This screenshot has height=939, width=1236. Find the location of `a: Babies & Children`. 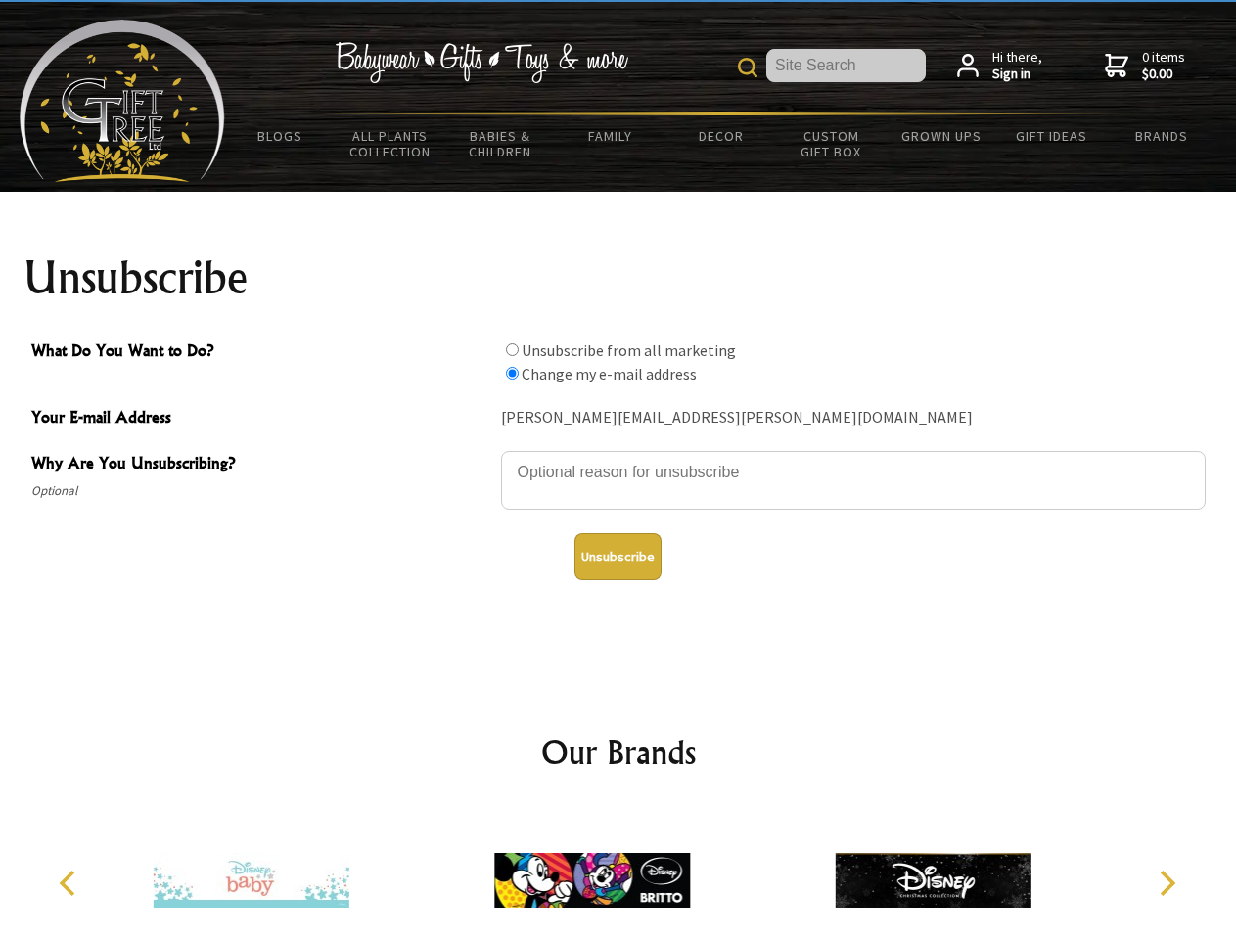

a: Babies & Children is located at coordinates (500, 144).